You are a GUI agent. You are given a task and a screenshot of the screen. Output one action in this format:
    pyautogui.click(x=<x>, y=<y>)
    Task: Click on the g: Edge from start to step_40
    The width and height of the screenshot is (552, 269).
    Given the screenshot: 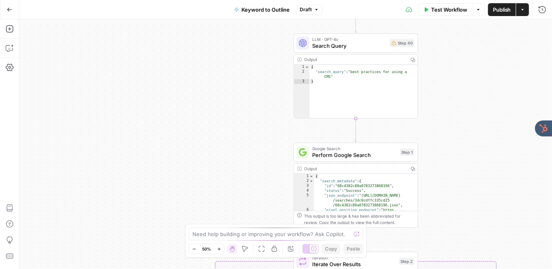 What is the action you would take?
    pyautogui.click(x=356, y=21)
    